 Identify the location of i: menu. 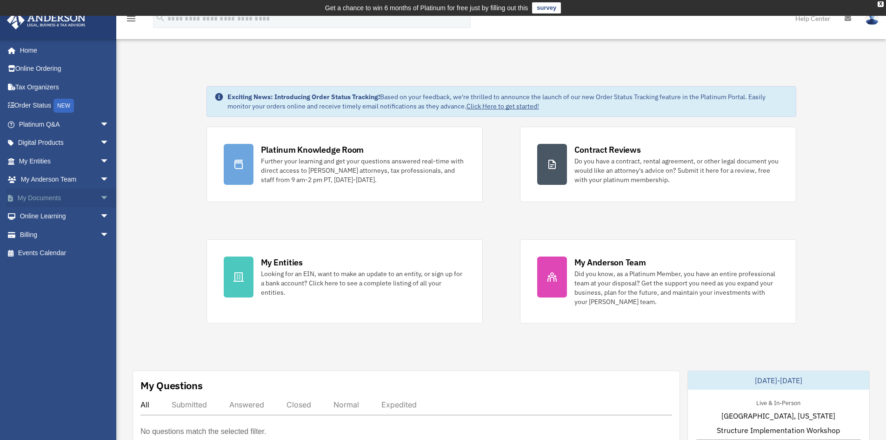
(131, 19).